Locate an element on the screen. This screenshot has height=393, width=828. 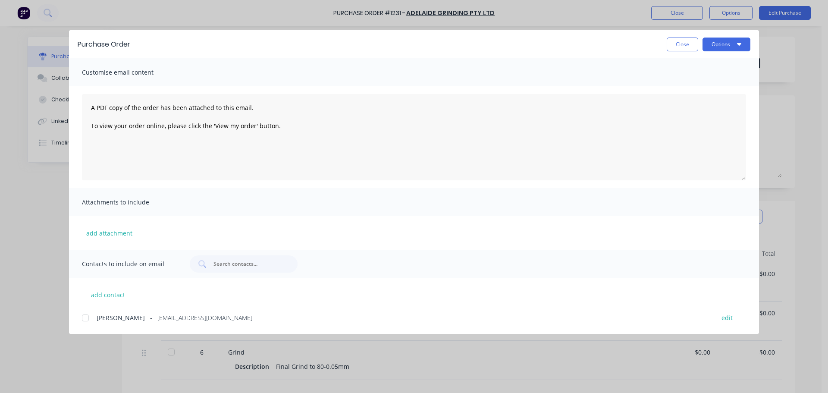
input: Search contacts... is located at coordinates (248, 264).